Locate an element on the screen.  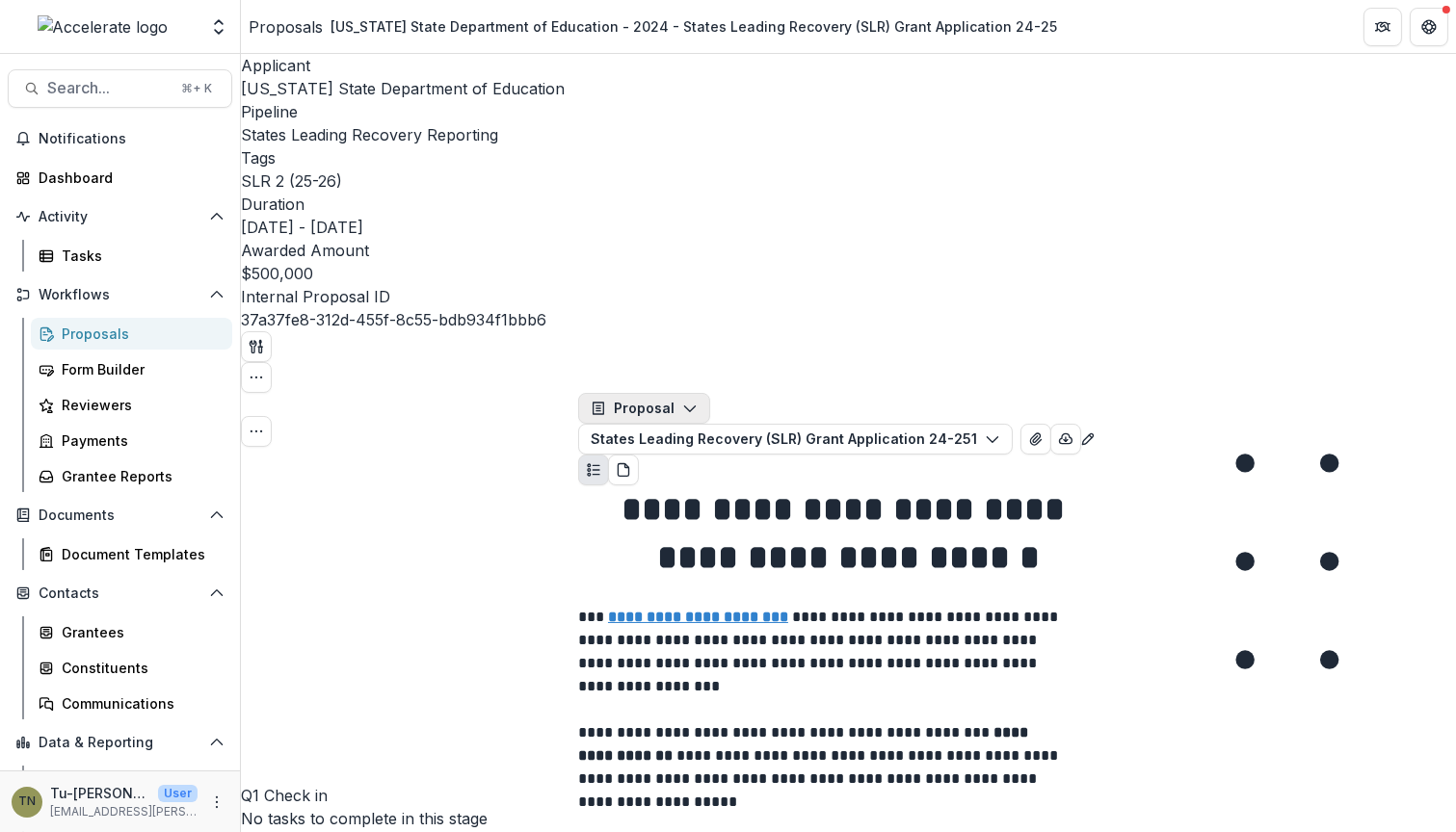
button: Open Documents is located at coordinates (120, 515).